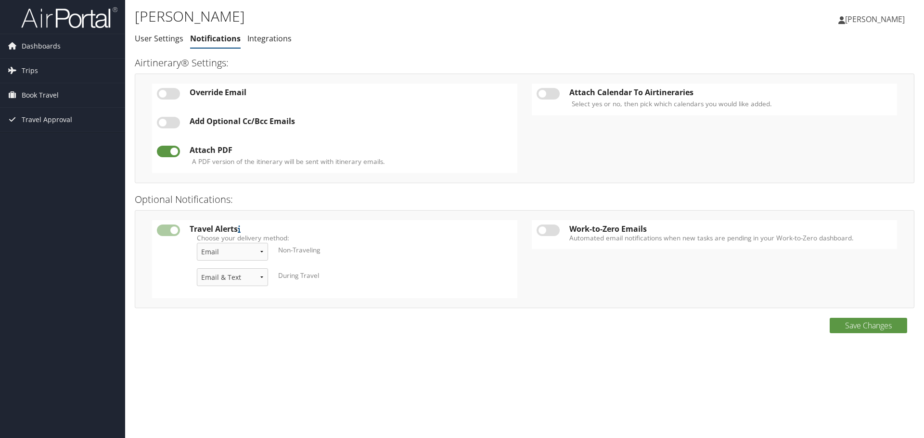 This screenshot has height=438, width=924. Describe the element at coordinates (288, 162) in the screenshot. I see `label: A PDF version of the itinerary will be sent with itinerary emails.` at that location.